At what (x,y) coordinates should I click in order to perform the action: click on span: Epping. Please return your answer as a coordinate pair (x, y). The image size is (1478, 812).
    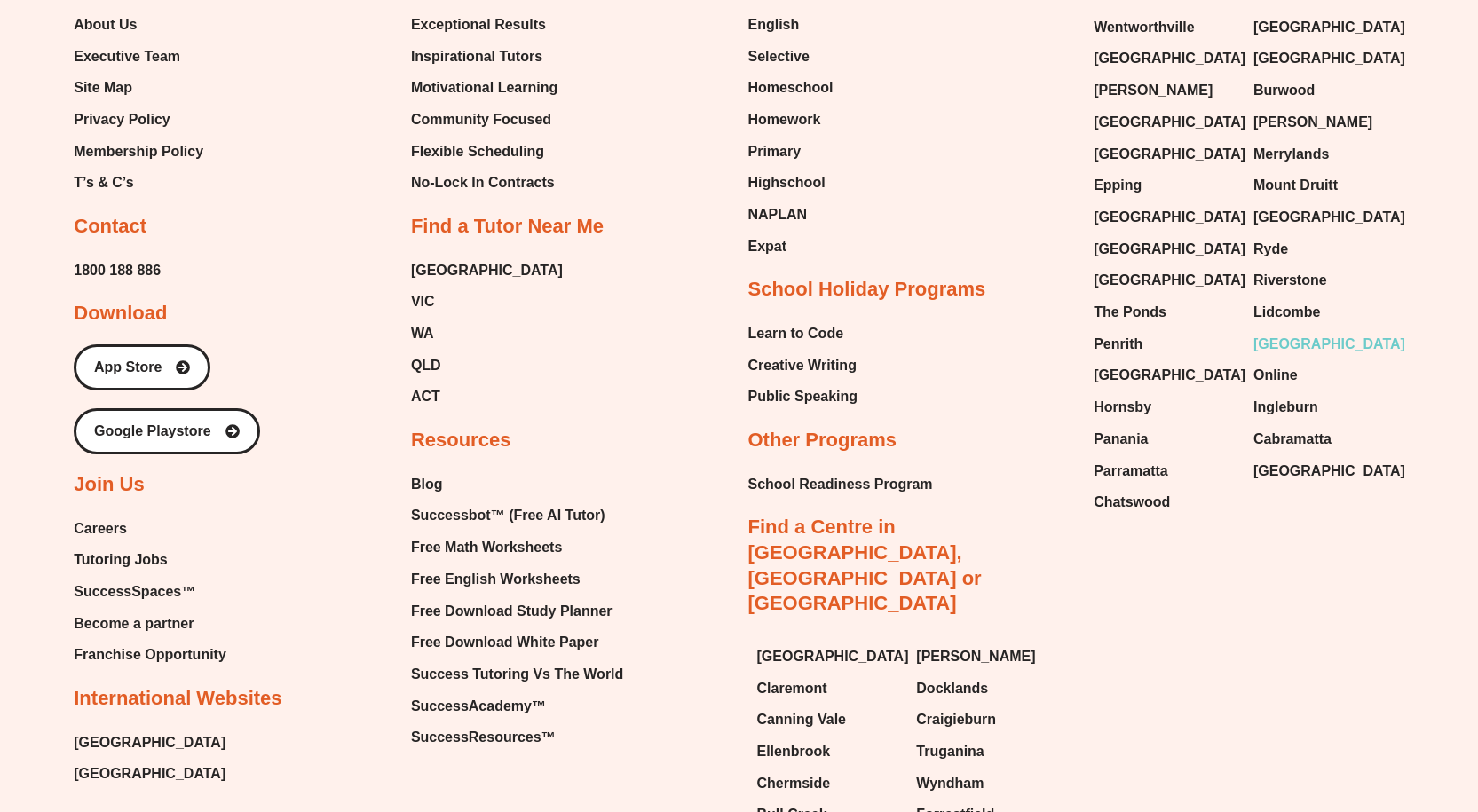
    Looking at the image, I should click on (1118, 185).